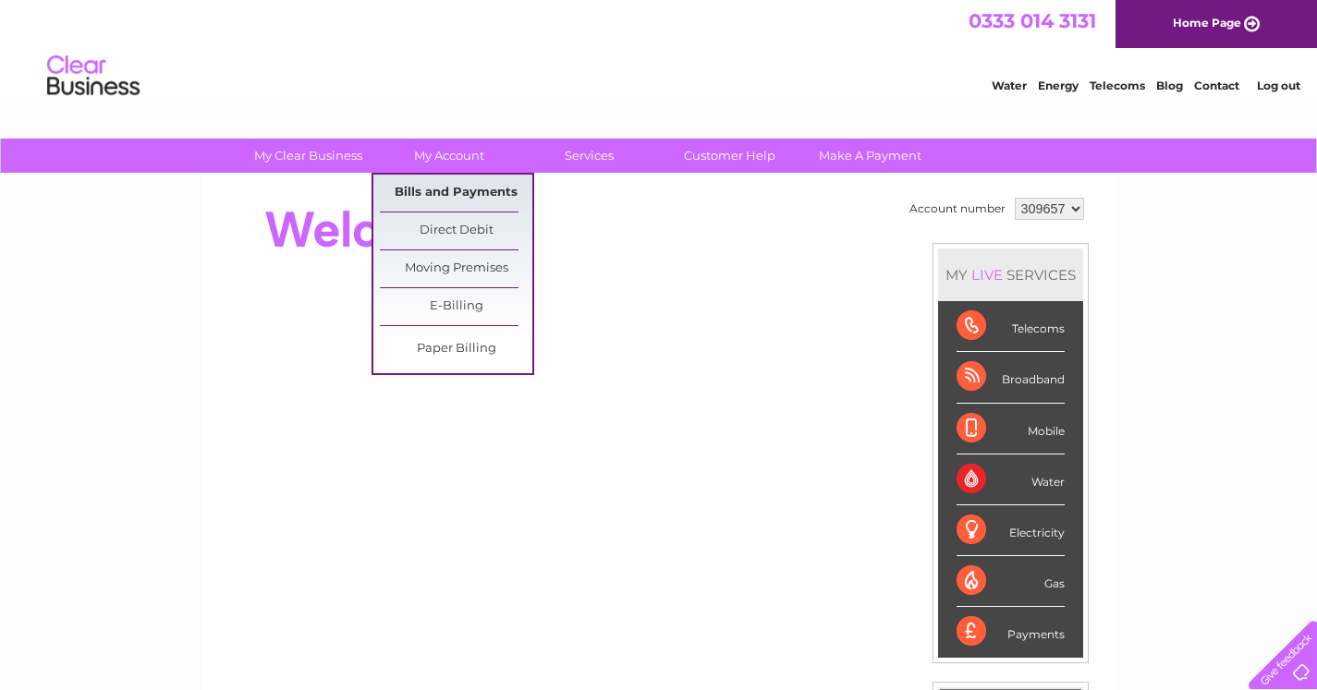 Image resolution: width=1317 pixels, height=690 pixels. Describe the element at coordinates (308, 155) in the screenshot. I see `a: My Clear Business` at that location.